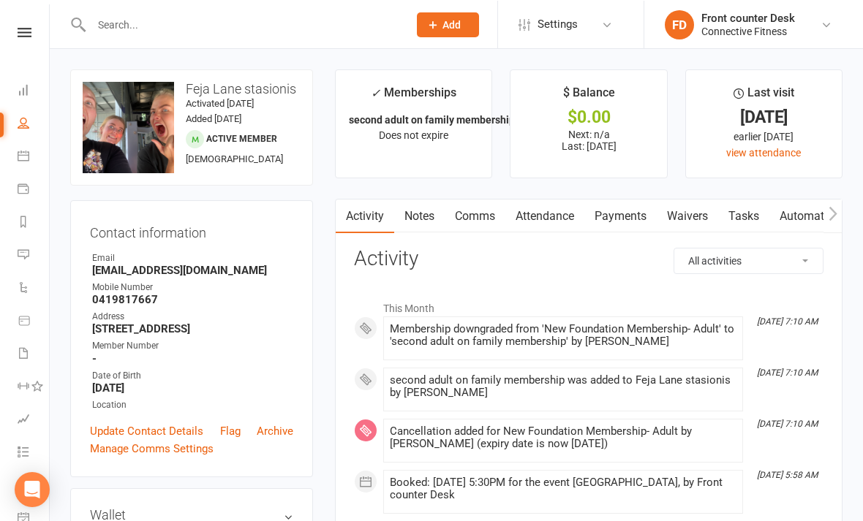  I want to click on div: Connective Fitness, so click(748, 31).